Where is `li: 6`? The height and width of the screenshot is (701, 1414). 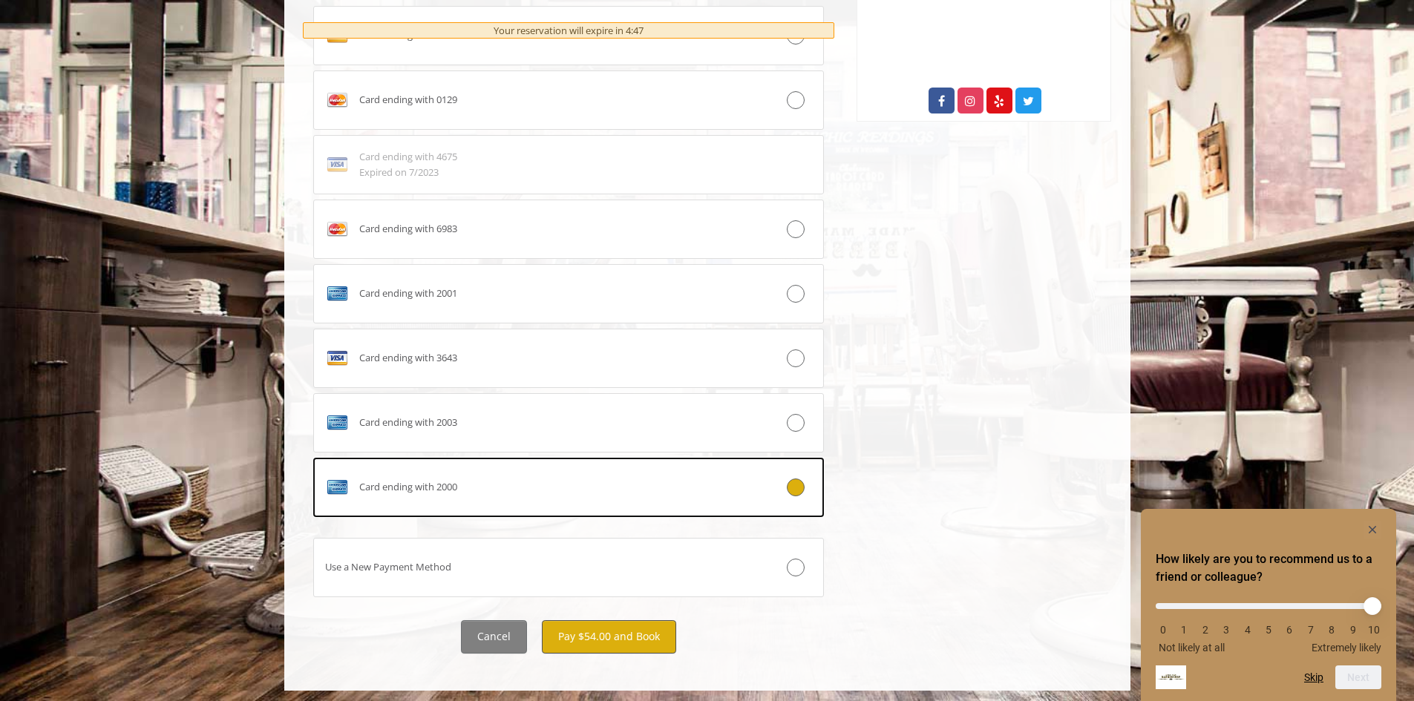
li: 6 is located at coordinates (1289, 630).